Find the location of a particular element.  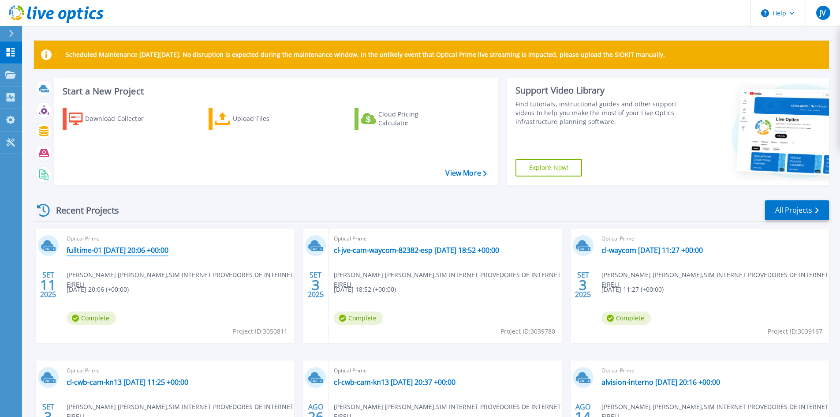

span: Project ID: 3050811 is located at coordinates (260, 331).